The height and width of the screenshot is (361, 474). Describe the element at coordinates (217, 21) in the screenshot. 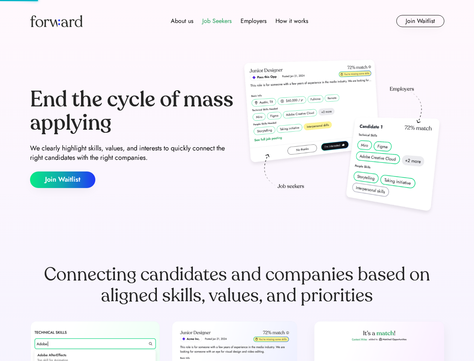

I see `div: Job Seekers` at that location.